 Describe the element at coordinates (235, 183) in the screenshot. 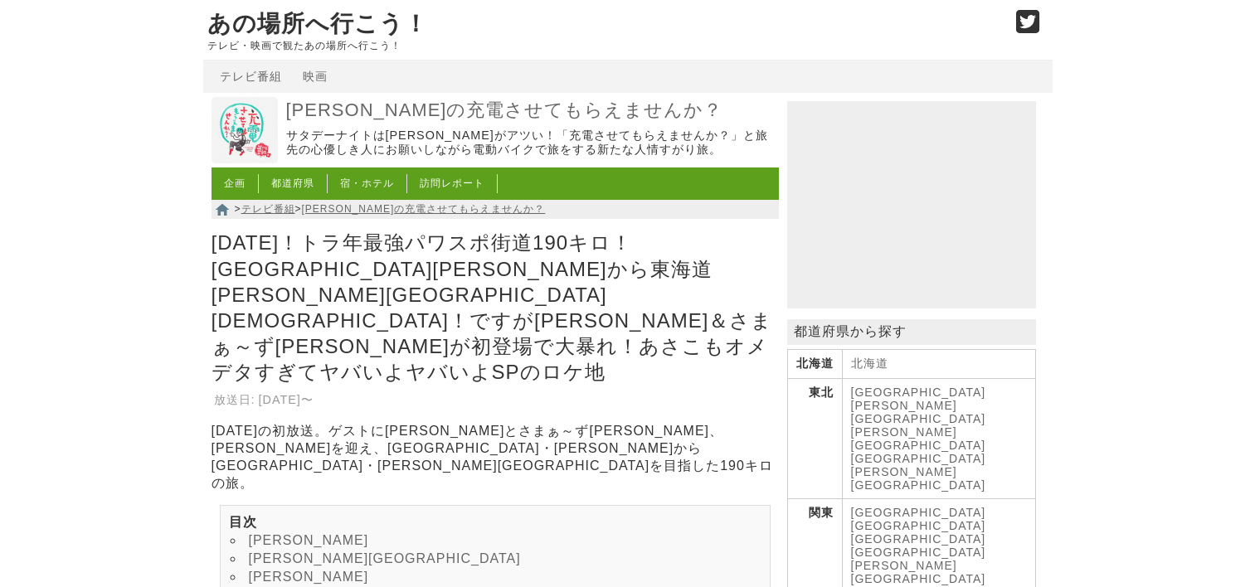

I see `a: 企画` at that location.